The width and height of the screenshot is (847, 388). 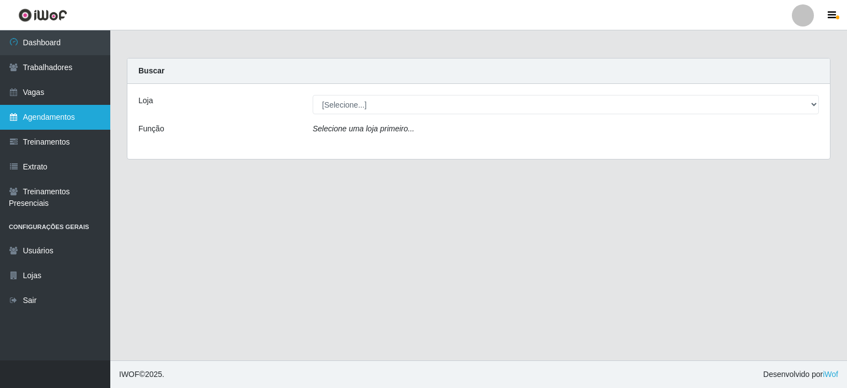 I want to click on img: CoreUI Logo, so click(x=42, y=15).